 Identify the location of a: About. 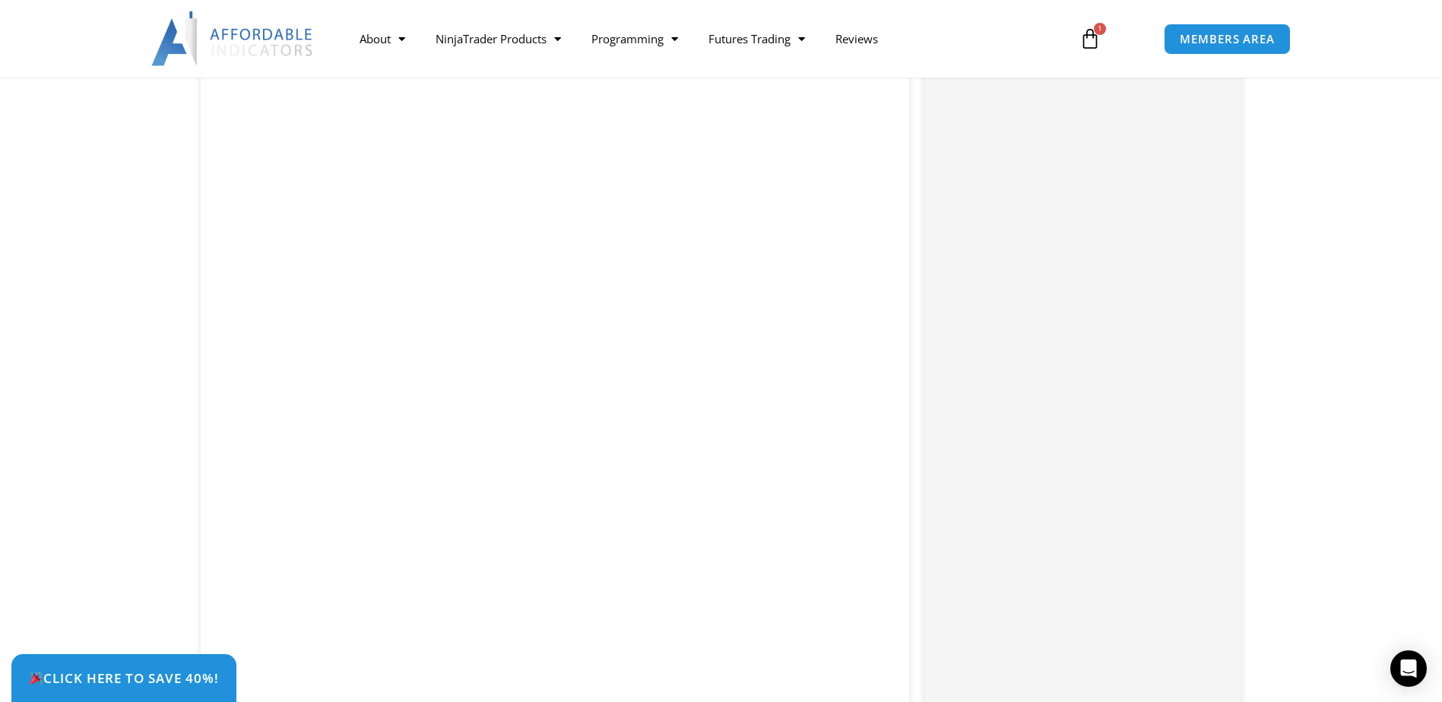
(382, 39).